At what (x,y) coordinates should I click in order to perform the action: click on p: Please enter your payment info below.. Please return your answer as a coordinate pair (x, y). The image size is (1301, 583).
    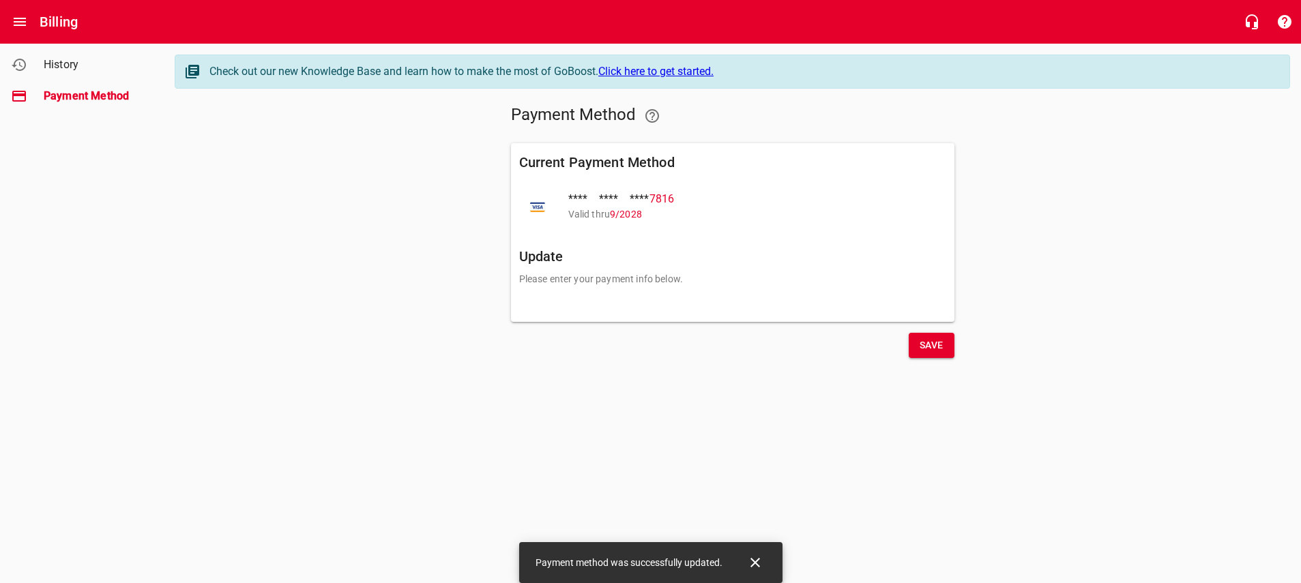
    Looking at the image, I should click on (733, 279).